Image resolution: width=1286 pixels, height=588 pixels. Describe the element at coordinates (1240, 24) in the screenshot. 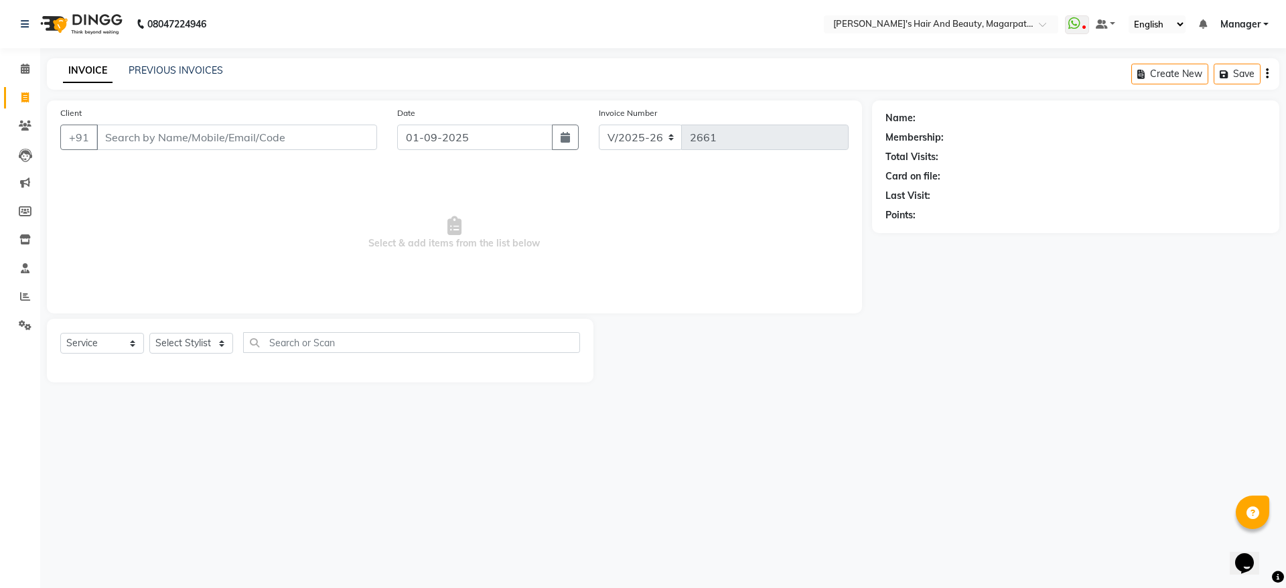

I see `span: Manager` at that location.